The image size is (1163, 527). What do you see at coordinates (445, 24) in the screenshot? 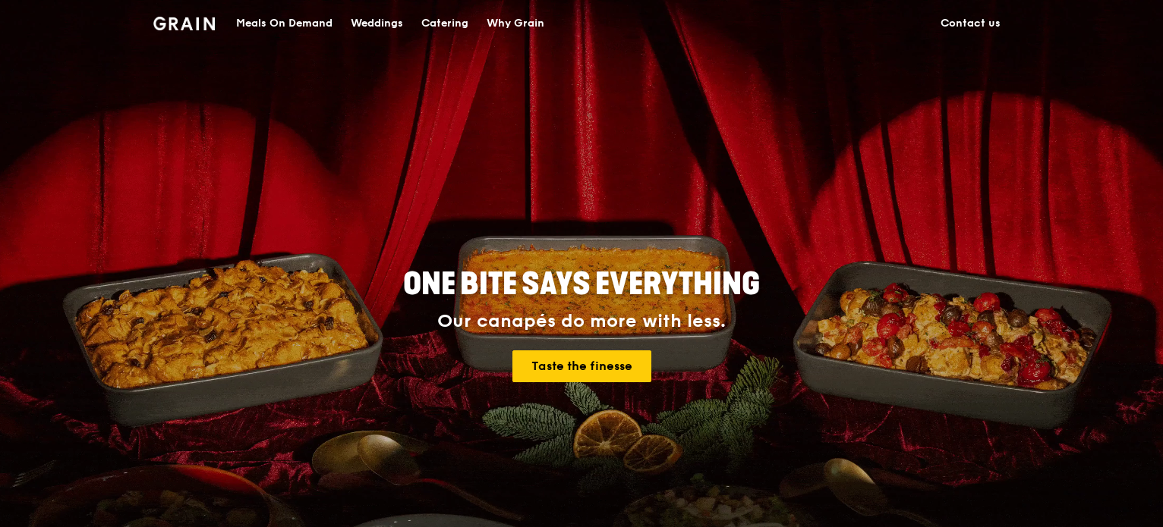
I see `a: Catering` at bounding box center [445, 24].